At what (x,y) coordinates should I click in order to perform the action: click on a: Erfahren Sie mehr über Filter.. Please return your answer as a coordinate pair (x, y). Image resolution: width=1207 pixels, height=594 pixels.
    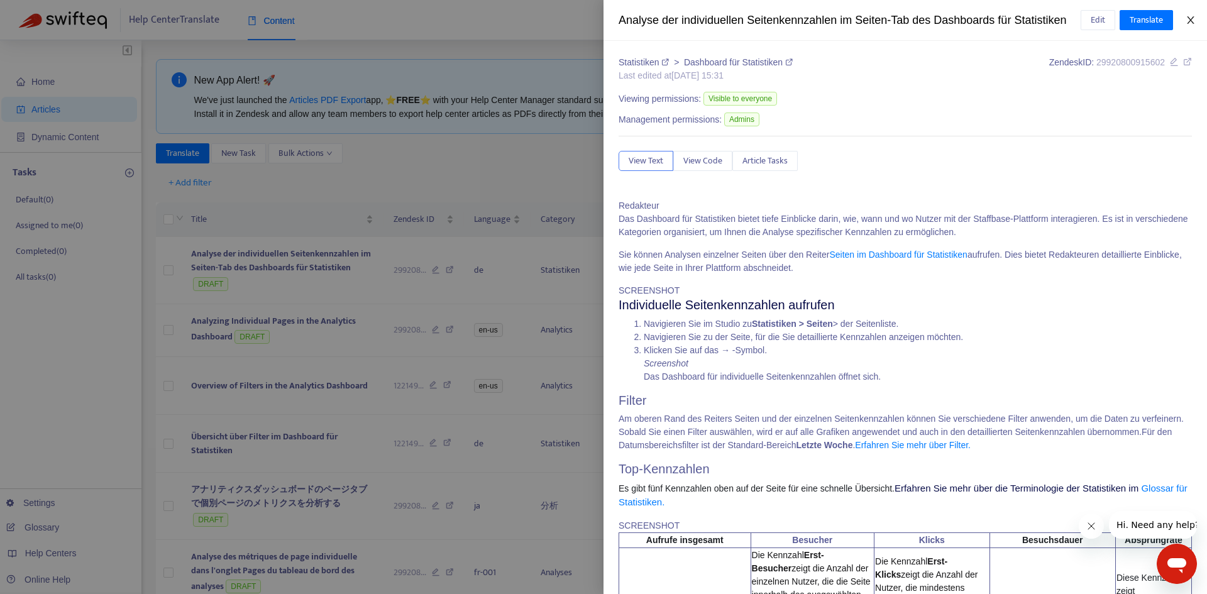
    Looking at the image, I should click on (913, 445).